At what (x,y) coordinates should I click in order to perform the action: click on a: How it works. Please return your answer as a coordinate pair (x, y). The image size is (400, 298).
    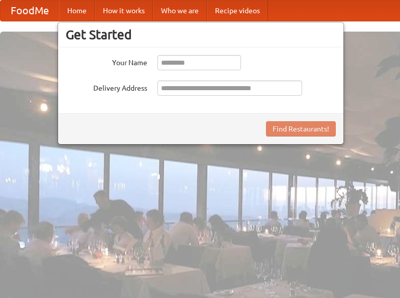
    Looking at the image, I should click on (124, 11).